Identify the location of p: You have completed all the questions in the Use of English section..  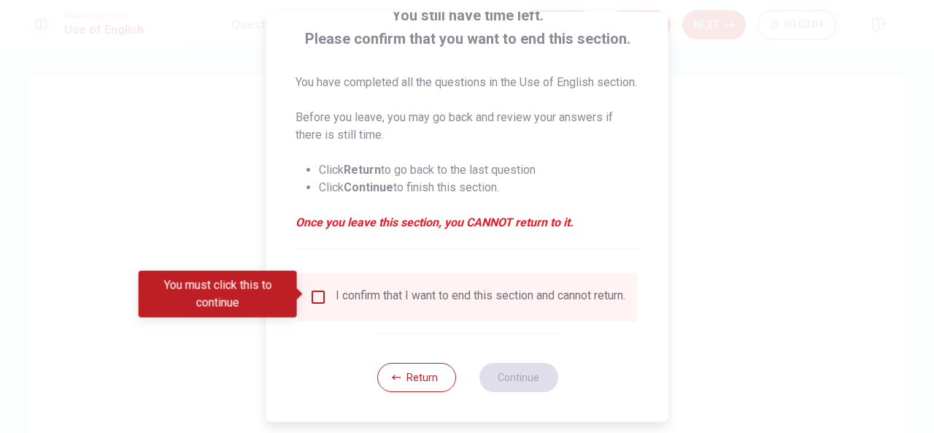
(467, 82).